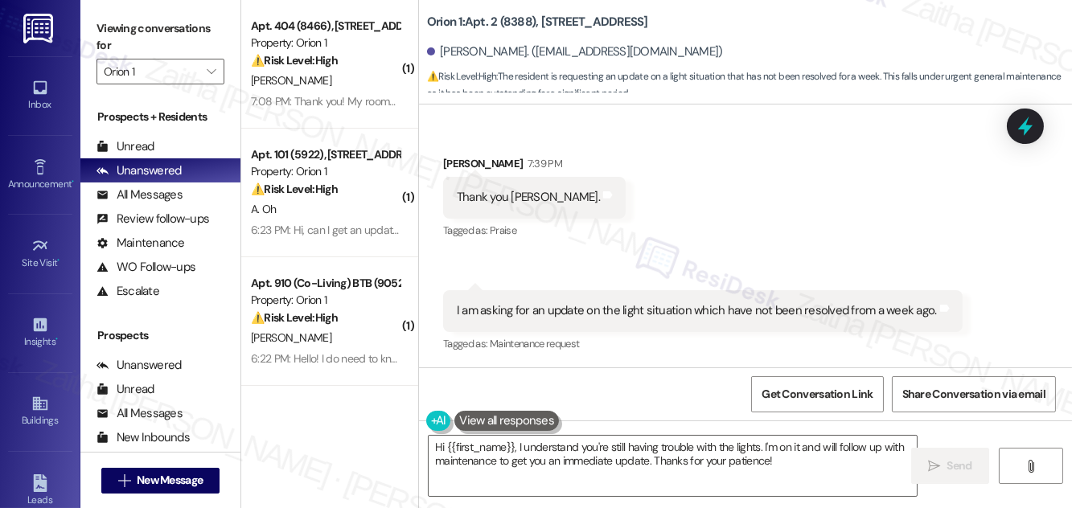  I want to click on div: WO Follow-ups, so click(146, 267).